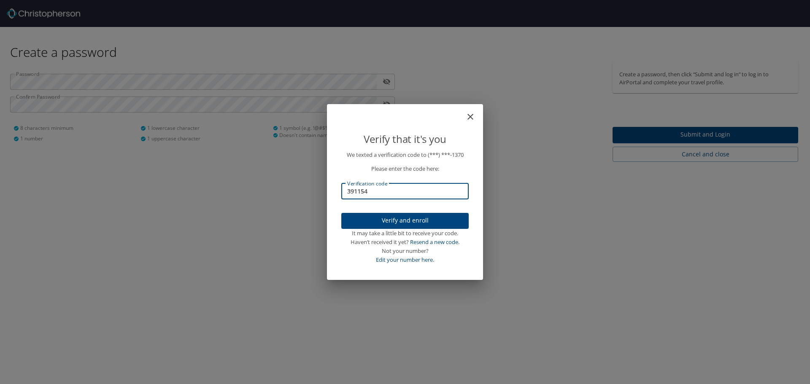 The image size is (810, 384). Describe the element at coordinates (405, 221) in the screenshot. I see `span: Verify and enroll` at that location.